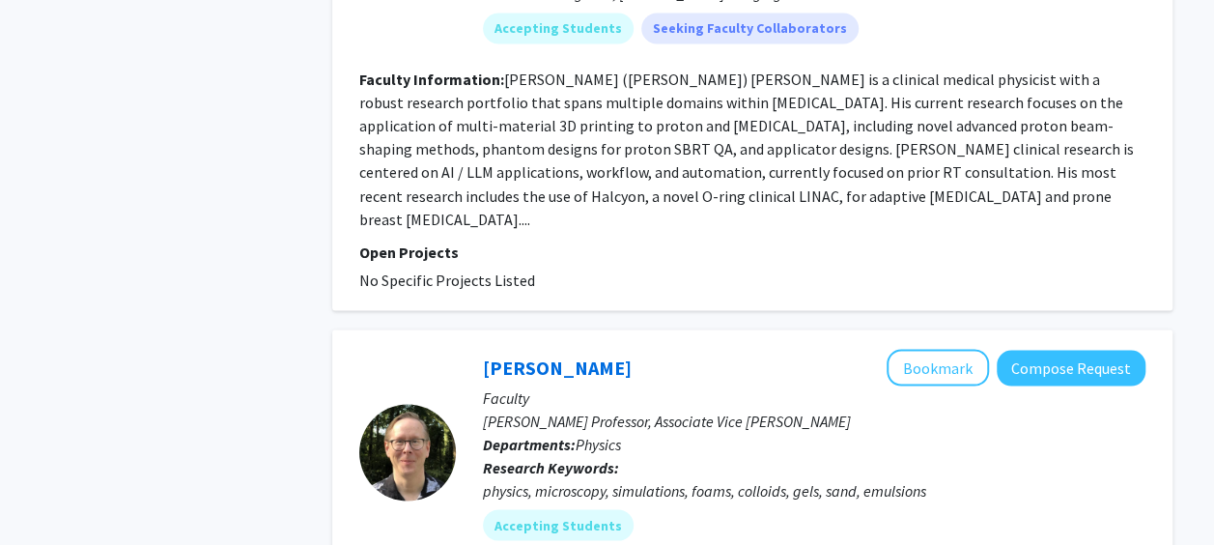 The width and height of the screenshot is (1214, 545). What do you see at coordinates (1071, 367) in the screenshot?
I see `button: Compose Request to Eric Weeks` at bounding box center [1071, 367].